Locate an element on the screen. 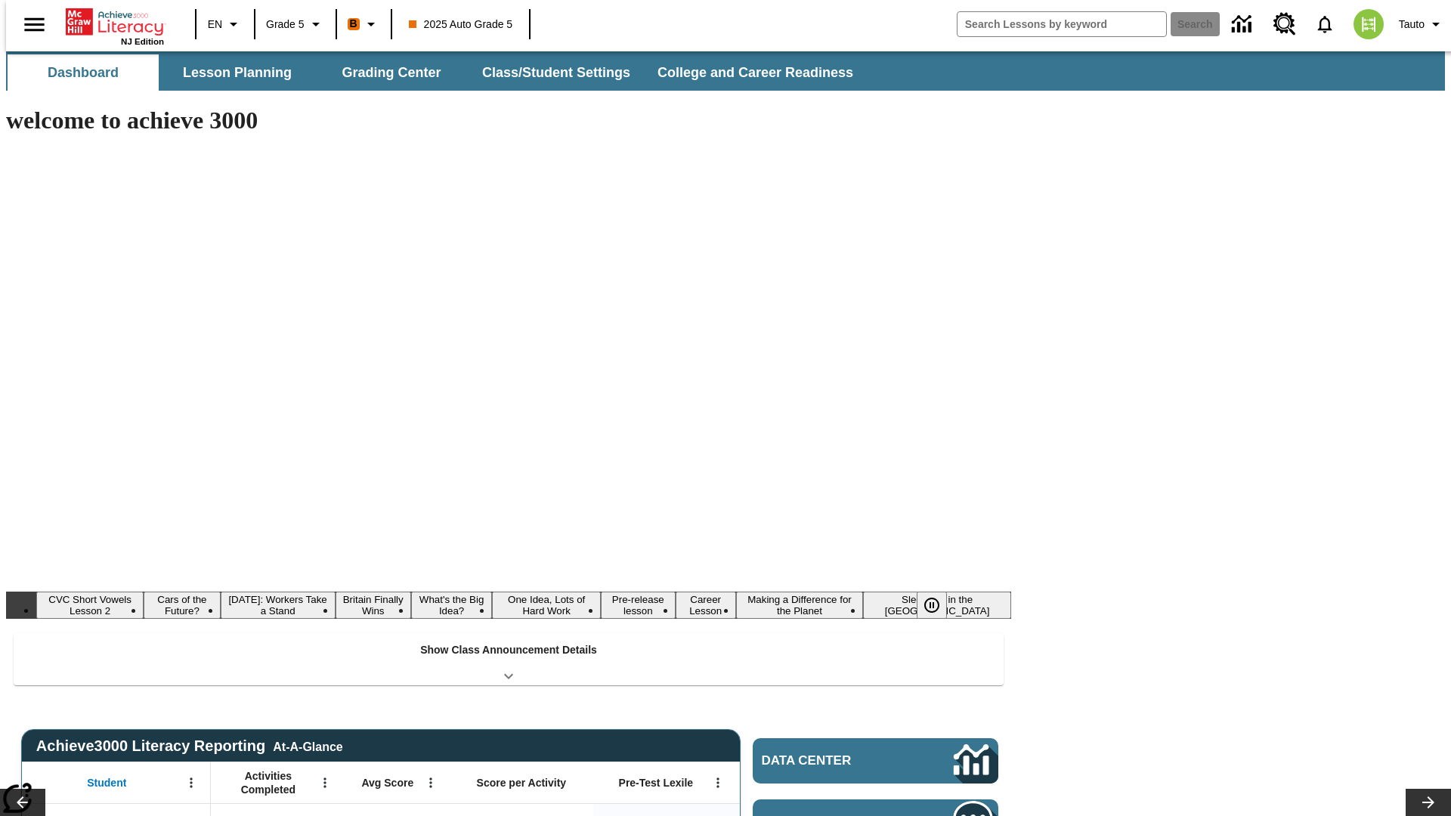 The height and width of the screenshot is (816, 1451). span: EN is located at coordinates (215, 24).